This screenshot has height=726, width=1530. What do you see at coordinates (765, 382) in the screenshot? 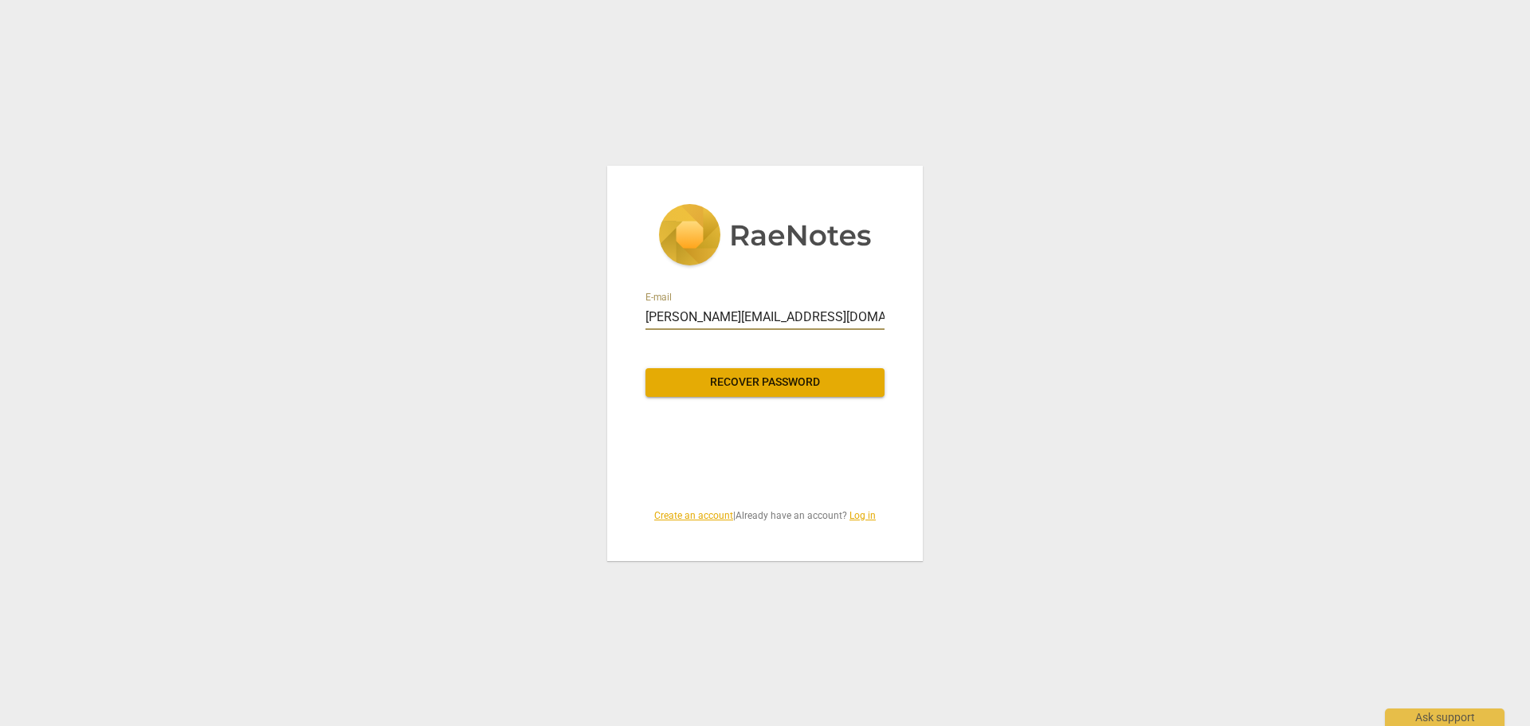
I see `span: Recover password` at bounding box center [765, 382].